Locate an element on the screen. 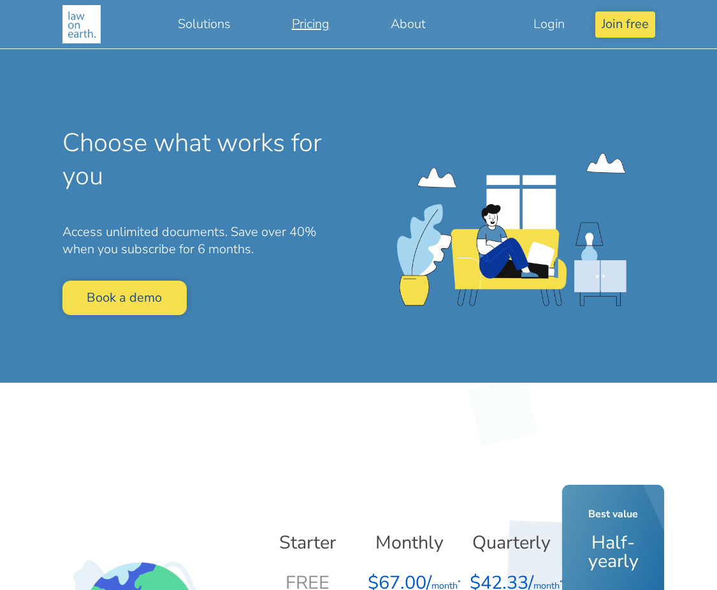 The width and height of the screenshot is (717, 590). p: Access unlimited documents. Save over 40% when you subscribe for 6 months. is located at coordinates (206, 240).